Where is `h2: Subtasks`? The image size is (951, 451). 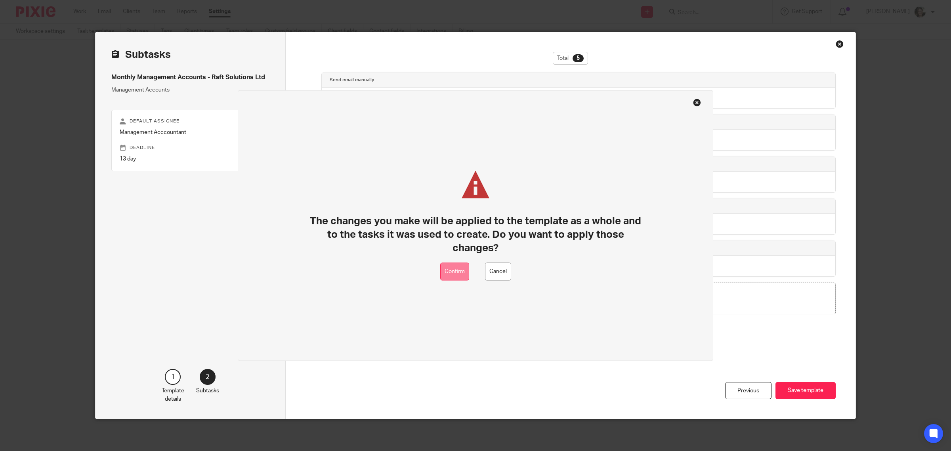 h2: Subtasks is located at coordinates (141, 55).